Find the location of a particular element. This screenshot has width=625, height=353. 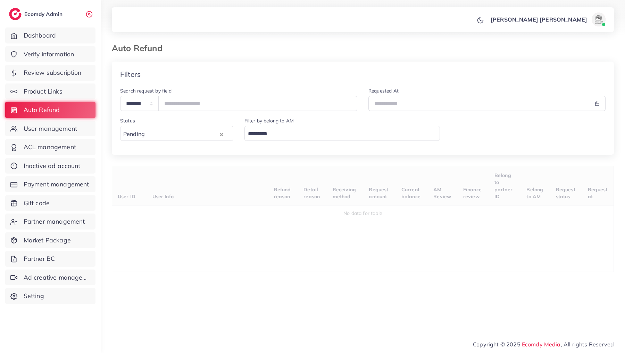

label: Filter by belong to AM is located at coordinates (269, 121).